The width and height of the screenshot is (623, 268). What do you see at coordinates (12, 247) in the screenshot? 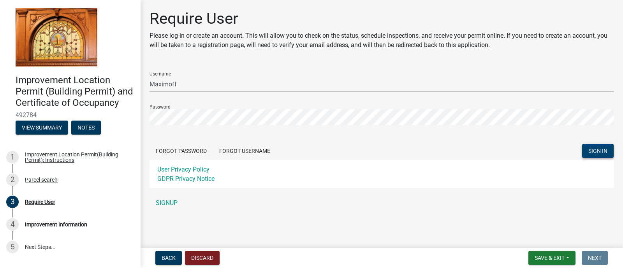
I see `div: 5` at bounding box center [12, 247].